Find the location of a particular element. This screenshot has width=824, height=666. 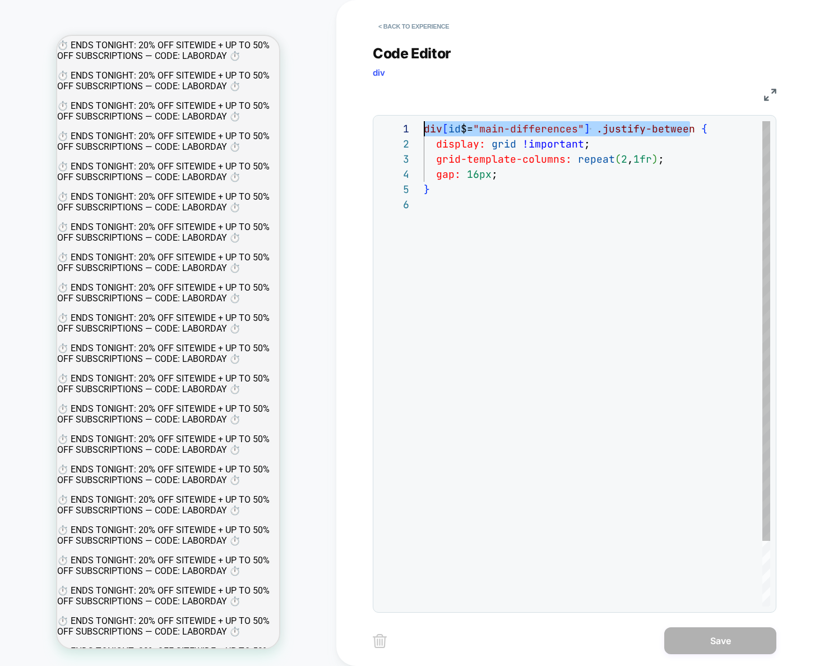

span: 2 is located at coordinates (624, 159).